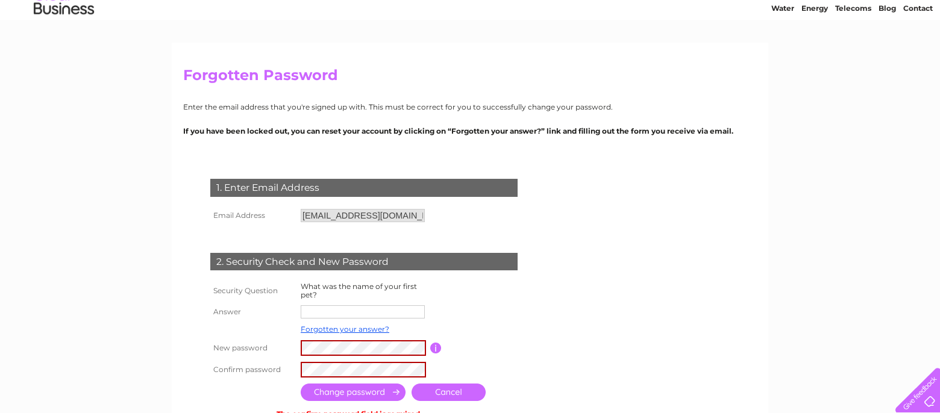  I want to click on a: Cancel, so click(448, 392).